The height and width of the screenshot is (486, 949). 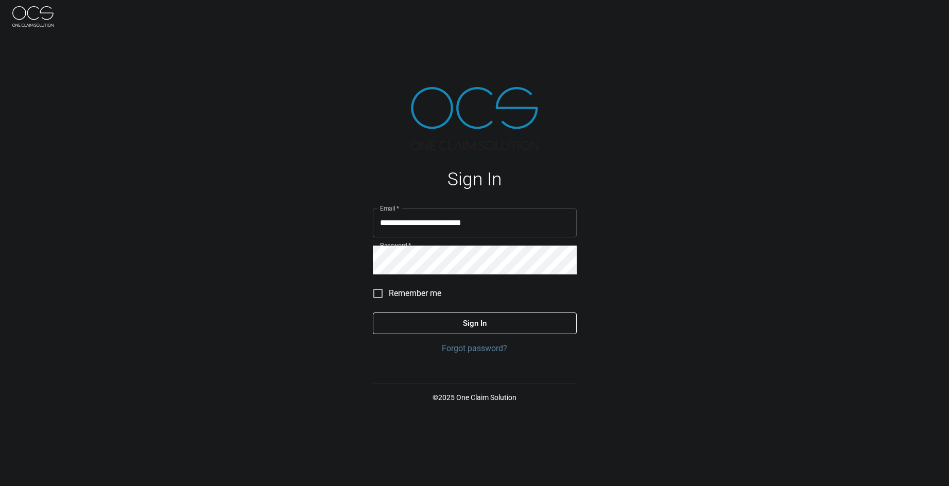 I want to click on h1: Sign In, so click(x=475, y=179).